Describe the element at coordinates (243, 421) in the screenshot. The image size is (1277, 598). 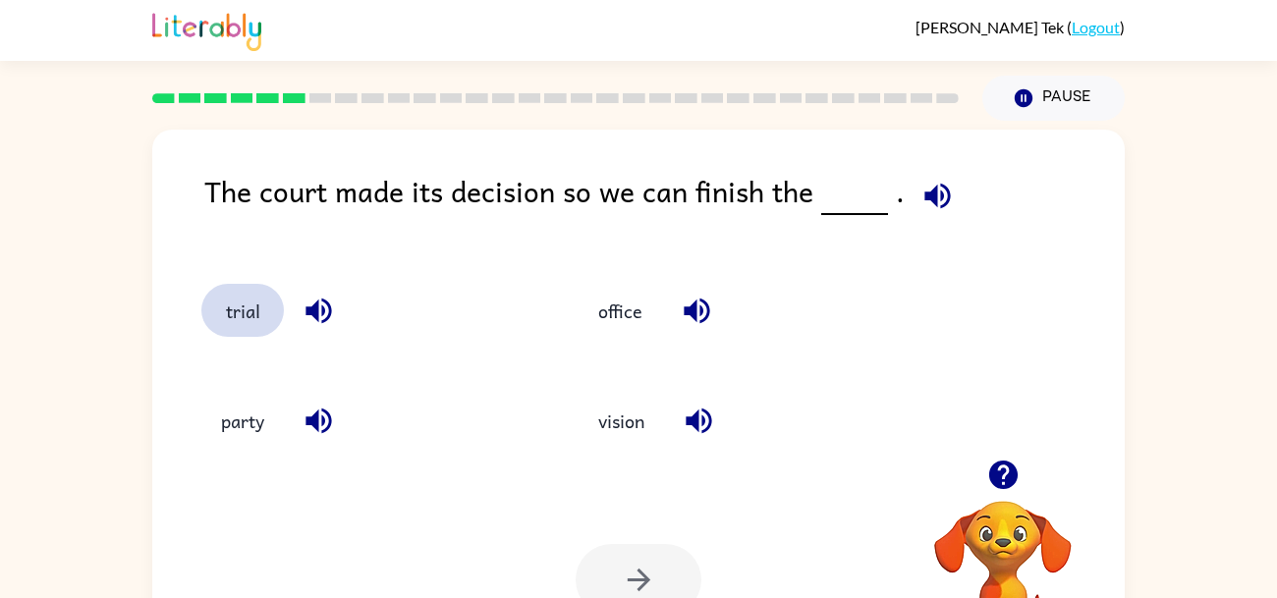
I see `button: party` at that location.